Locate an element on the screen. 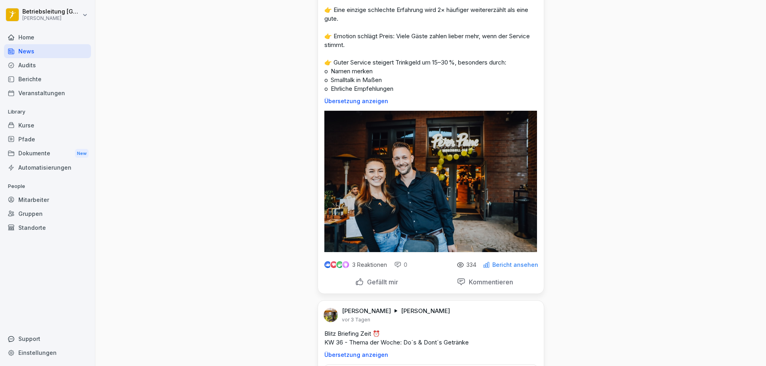 This screenshot has height=366, width=766. div: Veranstaltungen is located at coordinates (47, 93).